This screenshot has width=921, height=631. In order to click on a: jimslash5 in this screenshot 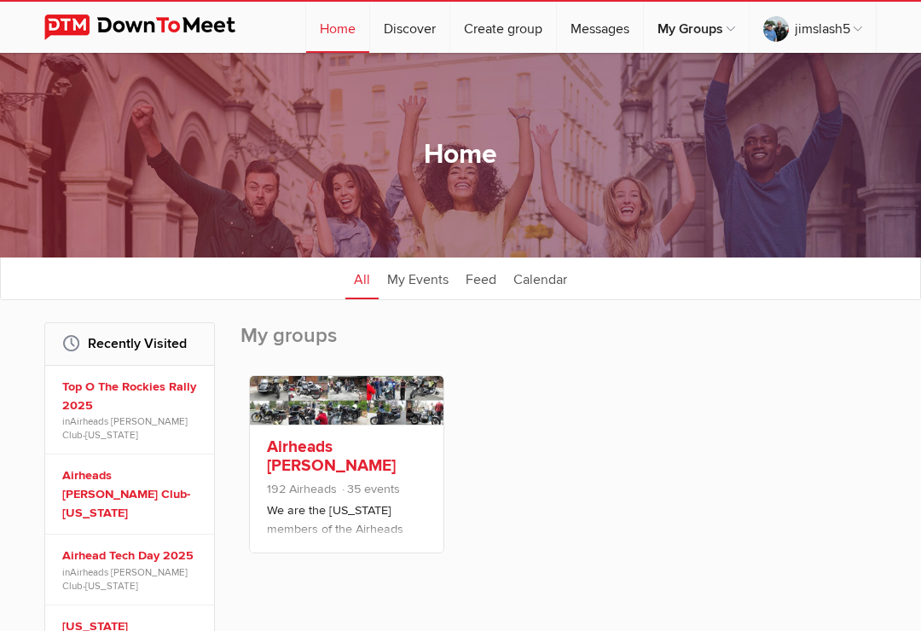, I will do `click(813, 27)`.